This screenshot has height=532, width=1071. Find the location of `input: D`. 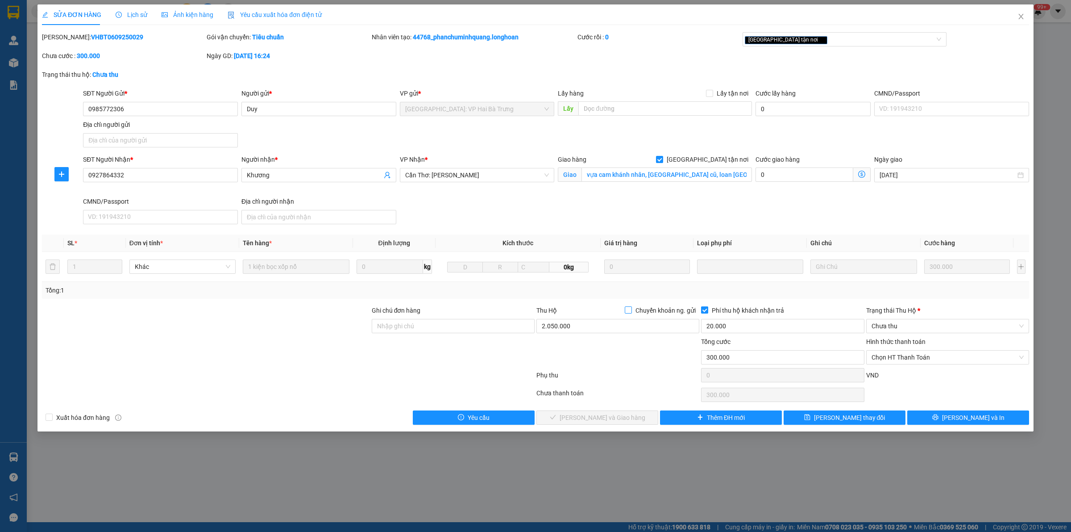

input: D is located at coordinates (465, 267).